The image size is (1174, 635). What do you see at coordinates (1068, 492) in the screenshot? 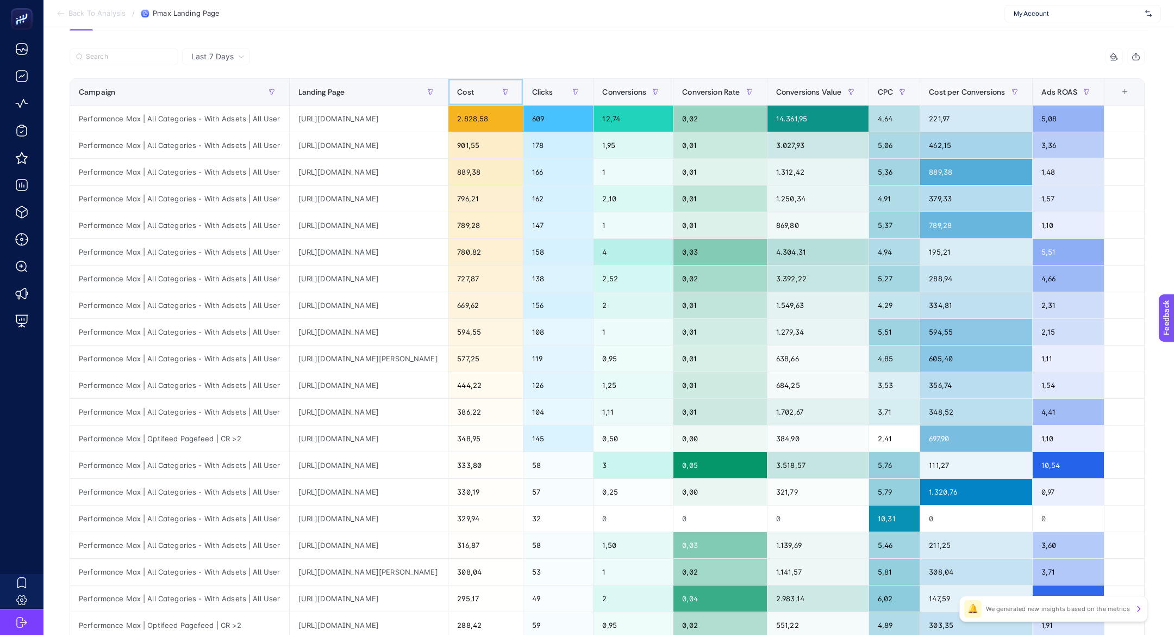
I see `div: 0,97` at bounding box center [1068, 492].